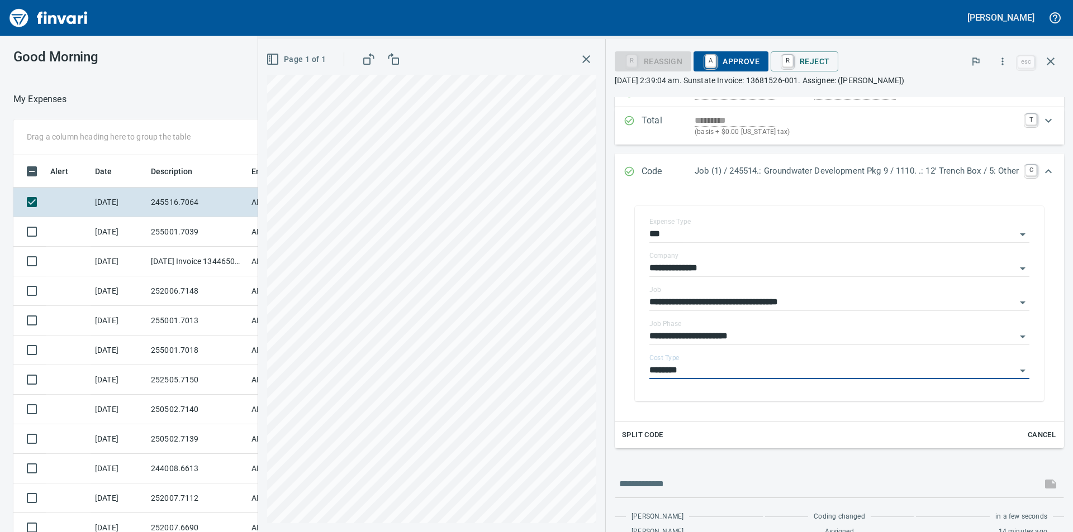 This screenshot has height=532, width=1073. What do you see at coordinates (731, 61) in the screenshot?
I see `button: AApprove` at bounding box center [731, 61].